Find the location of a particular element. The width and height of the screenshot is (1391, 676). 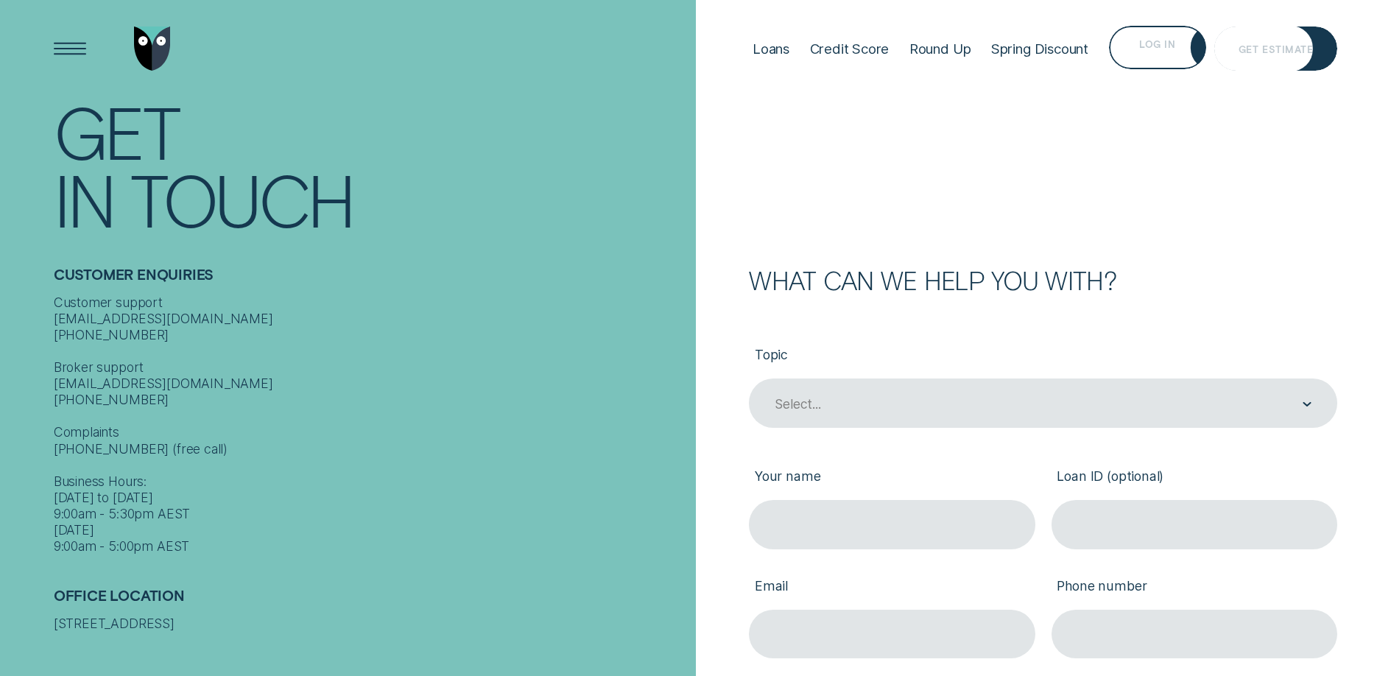

img: Wisr is located at coordinates (152, 48).